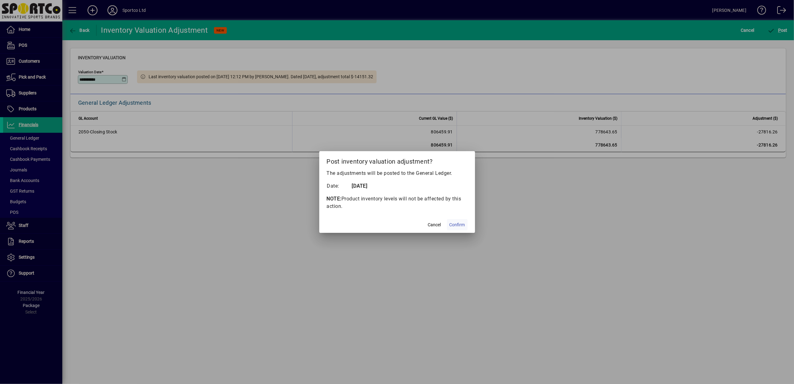 The image size is (794, 384). I want to click on h2: Post inventory valuation adjustment?, so click(397, 160).